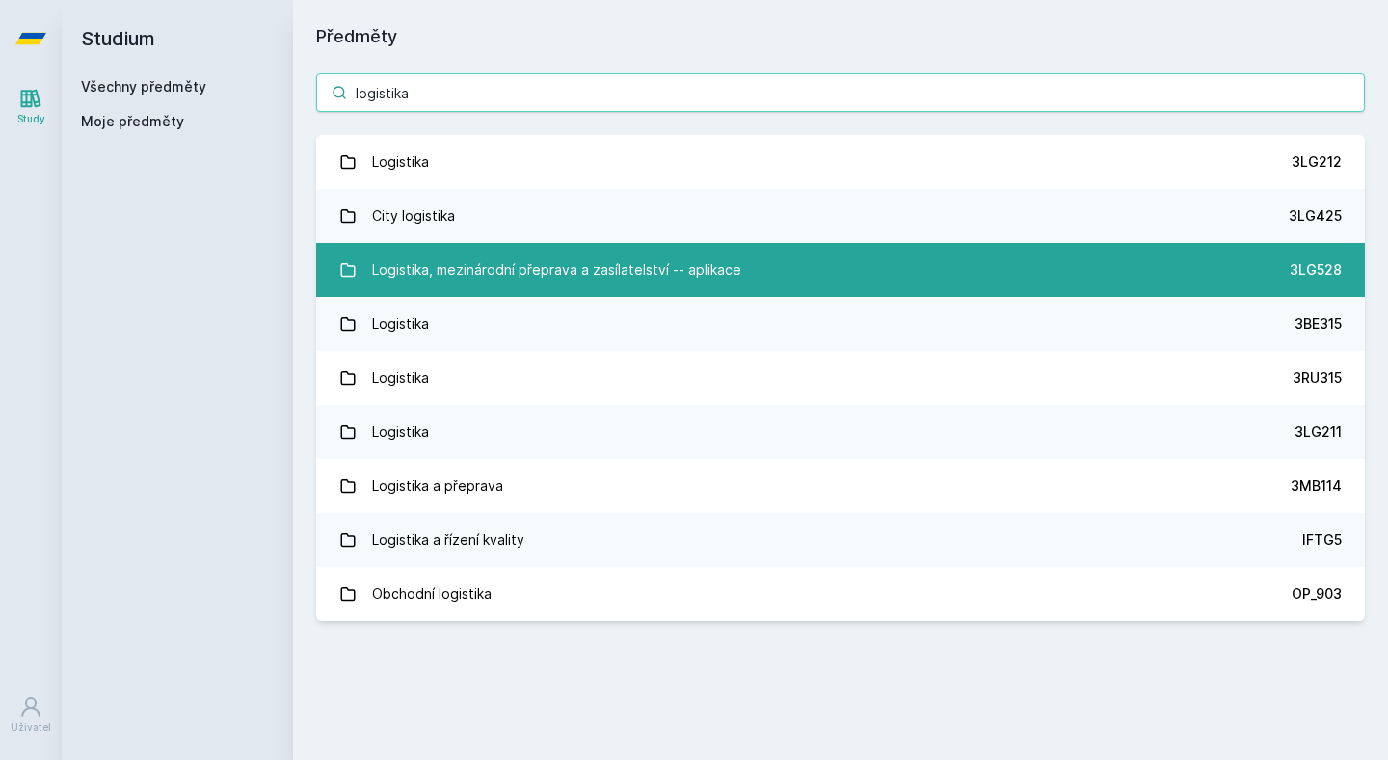 This screenshot has width=1388, height=760. I want to click on a: Logistika 3LG211, so click(841, 432).